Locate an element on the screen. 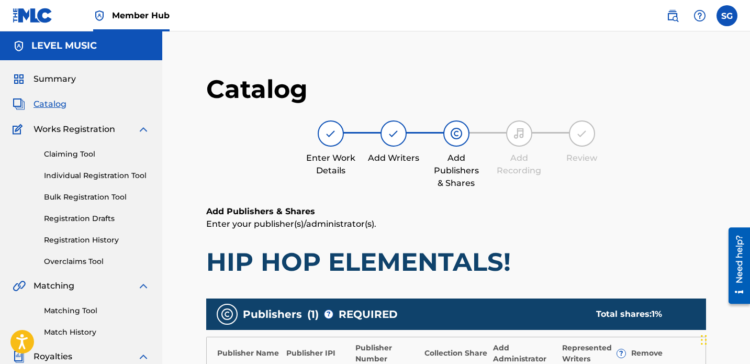 This screenshot has height=364, width=750. div: Open Resource Center is located at coordinates (18, 42).